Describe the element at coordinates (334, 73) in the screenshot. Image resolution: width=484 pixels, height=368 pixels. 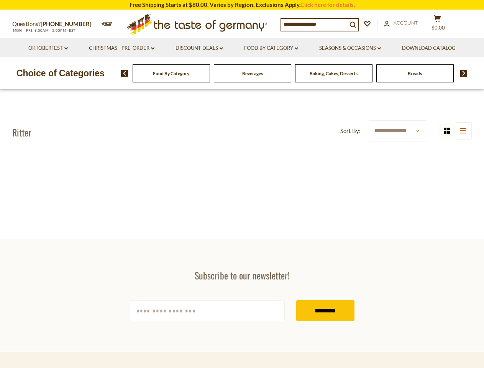
I see `span: Baking, Cakes, Desserts` at that location.